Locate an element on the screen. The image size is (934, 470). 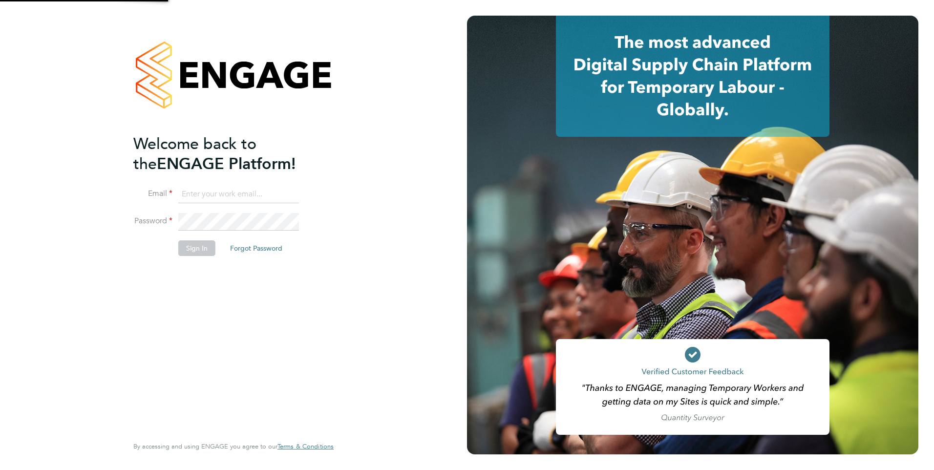
span: By accessing and using ENGAGE you agree to our is located at coordinates (233, 446).